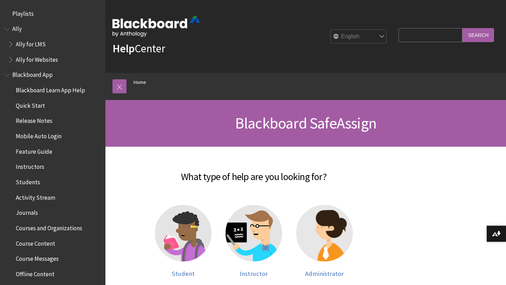 The height and width of the screenshot is (285, 506). I want to click on span: Administrator, so click(324, 274).